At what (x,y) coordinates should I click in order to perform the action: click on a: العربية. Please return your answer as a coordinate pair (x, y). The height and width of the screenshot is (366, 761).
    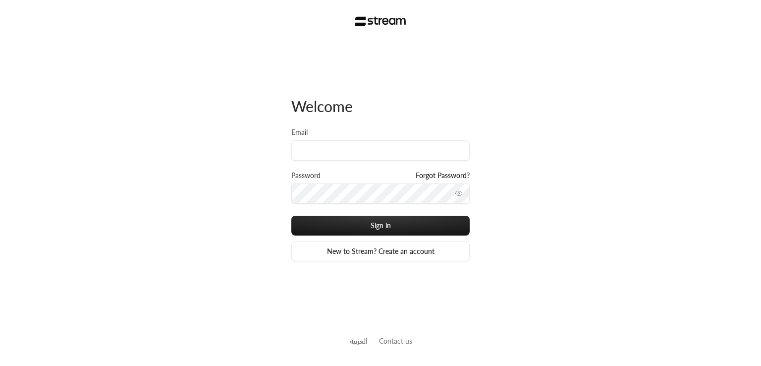
    Looking at the image, I should click on (358, 340).